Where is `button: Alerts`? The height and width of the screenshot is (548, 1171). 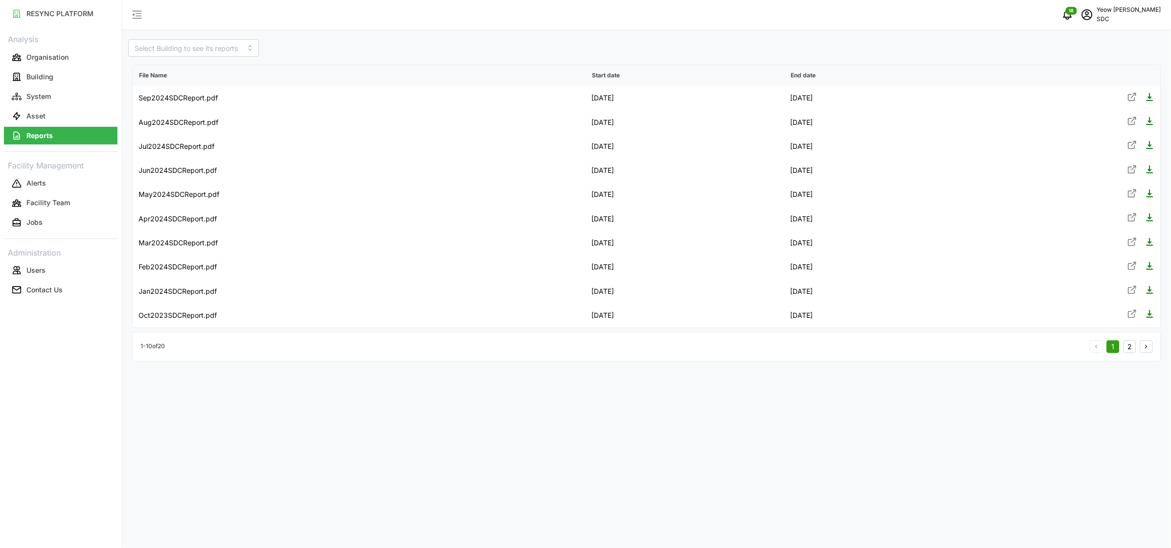 button: Alerts is located at coordinates (61, 184).